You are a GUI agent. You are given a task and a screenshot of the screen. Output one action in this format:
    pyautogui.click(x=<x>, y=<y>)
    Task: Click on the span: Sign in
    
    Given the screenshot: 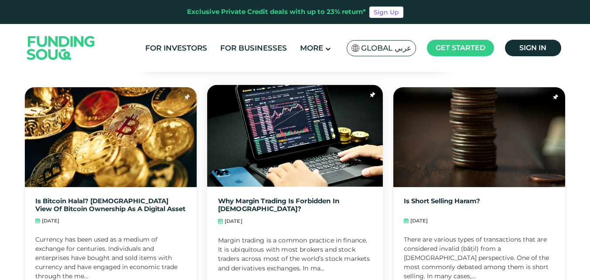 What is the action you would take?
    pyautogui.click(x=533, y=48)
    